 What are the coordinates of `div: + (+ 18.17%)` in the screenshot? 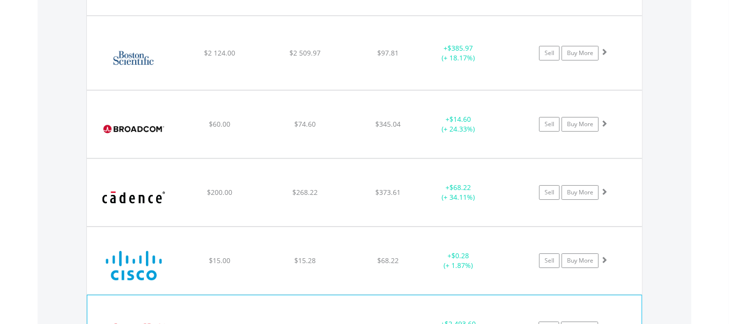 It's located at (458, 53).